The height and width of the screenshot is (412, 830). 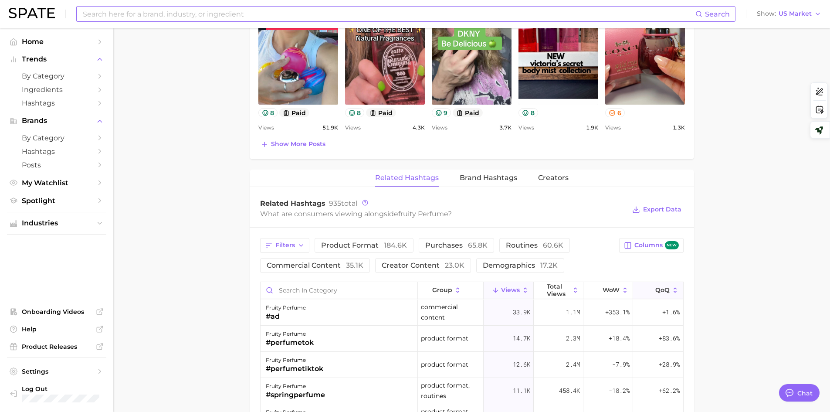 I want to click on button: fruity perfume#adcommercial content33.9k1.1m+353.1%+1.6%, so click(x=472, y=312).